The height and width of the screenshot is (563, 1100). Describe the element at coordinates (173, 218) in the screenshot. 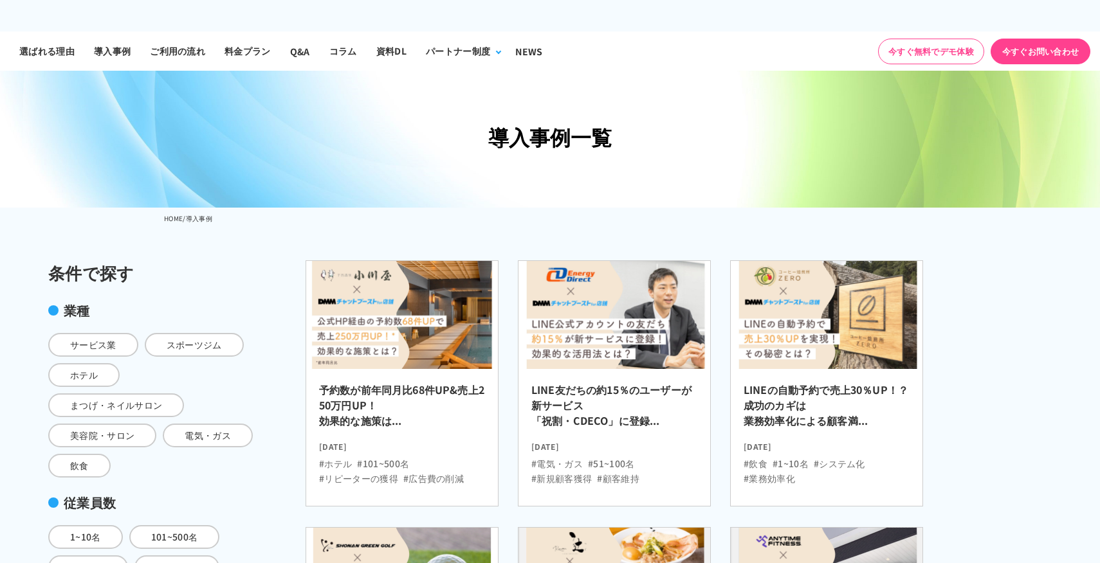

I see `span: HOME` at that location.